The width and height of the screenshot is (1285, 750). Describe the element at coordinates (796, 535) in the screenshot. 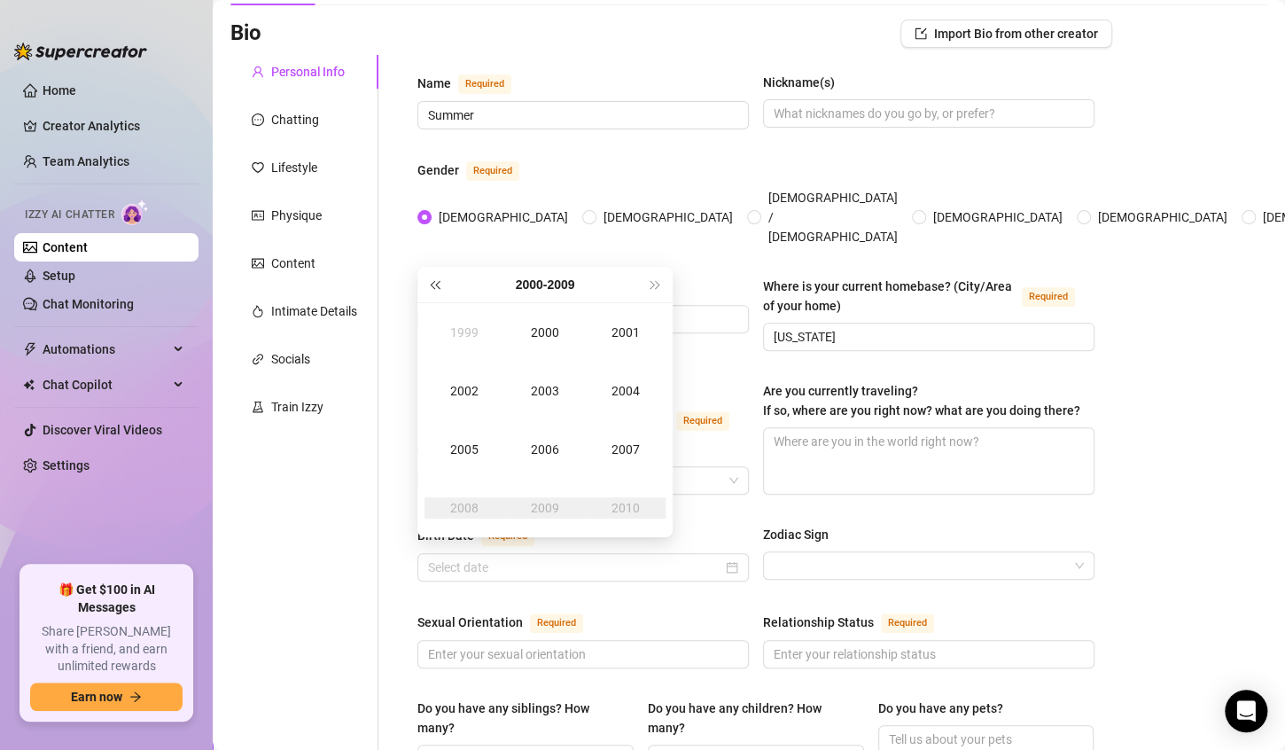

I see `div: Zodiac Sign` at that location.